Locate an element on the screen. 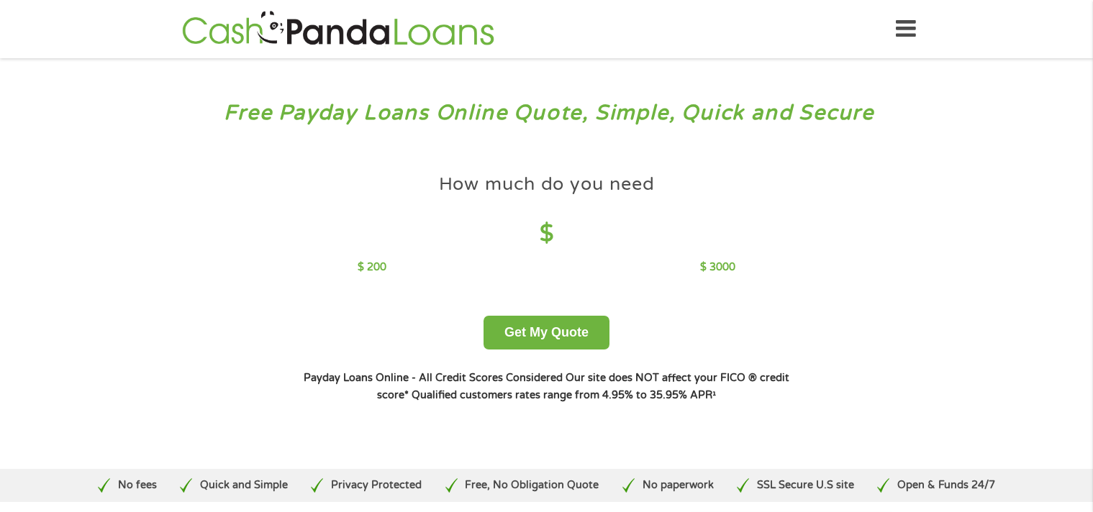 The width and height of the screenshot is (1093, 512). img: GetLoanNow Logo is located at coordinates (338, 29).